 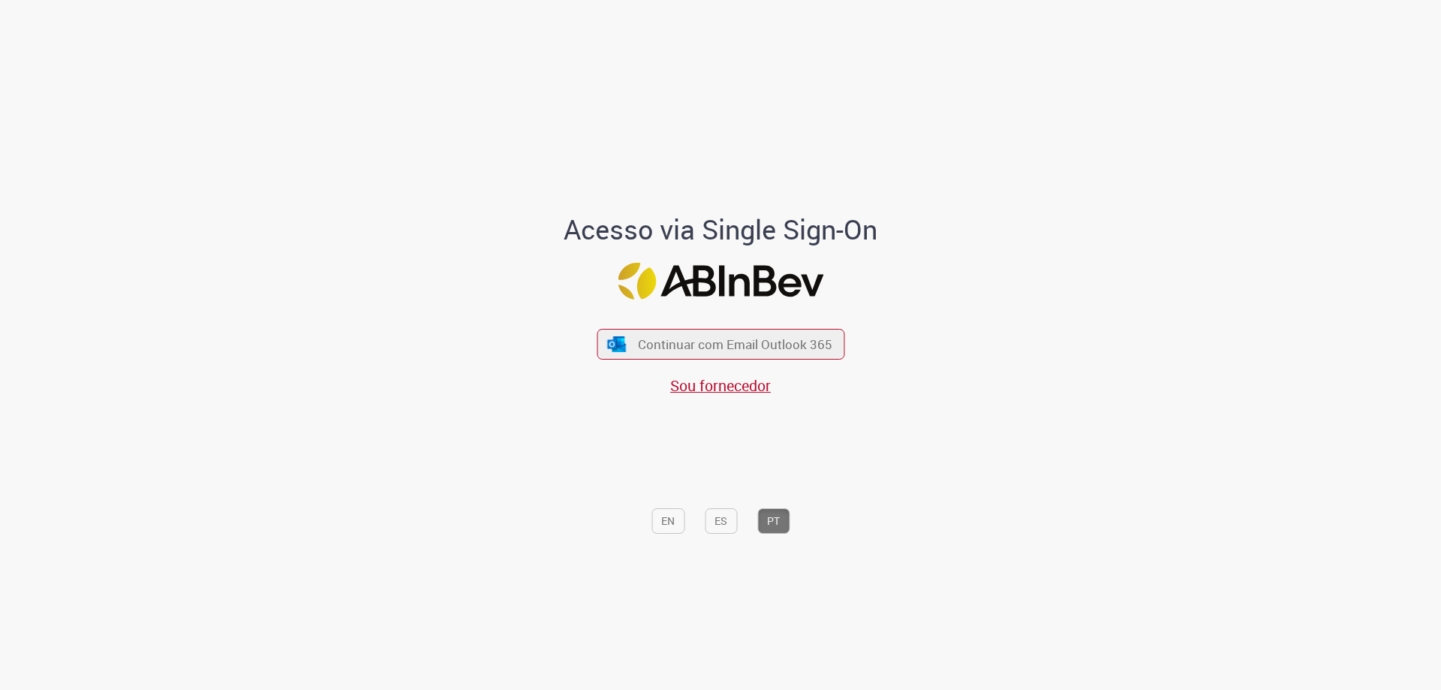 What do you see at coordinates (735, 344) in the screenshot?
I see `span: Continuar com Email Outlook 365` at bounding box center [735, 344].